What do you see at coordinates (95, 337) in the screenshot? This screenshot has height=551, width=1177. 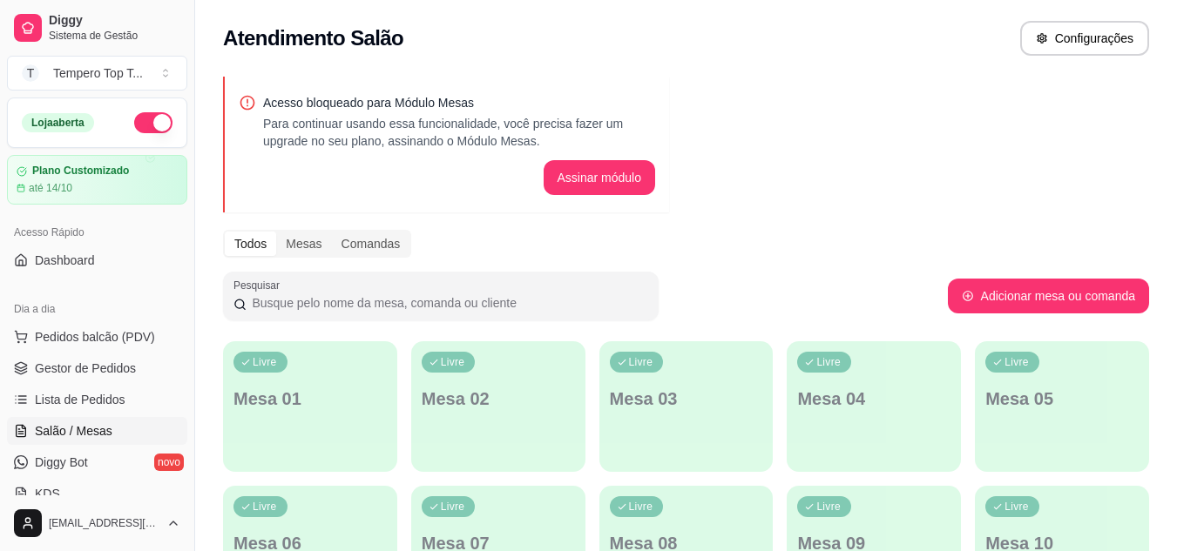 I see `span: Pedidos balcão (PDV)` at bounding box center [95, 337].